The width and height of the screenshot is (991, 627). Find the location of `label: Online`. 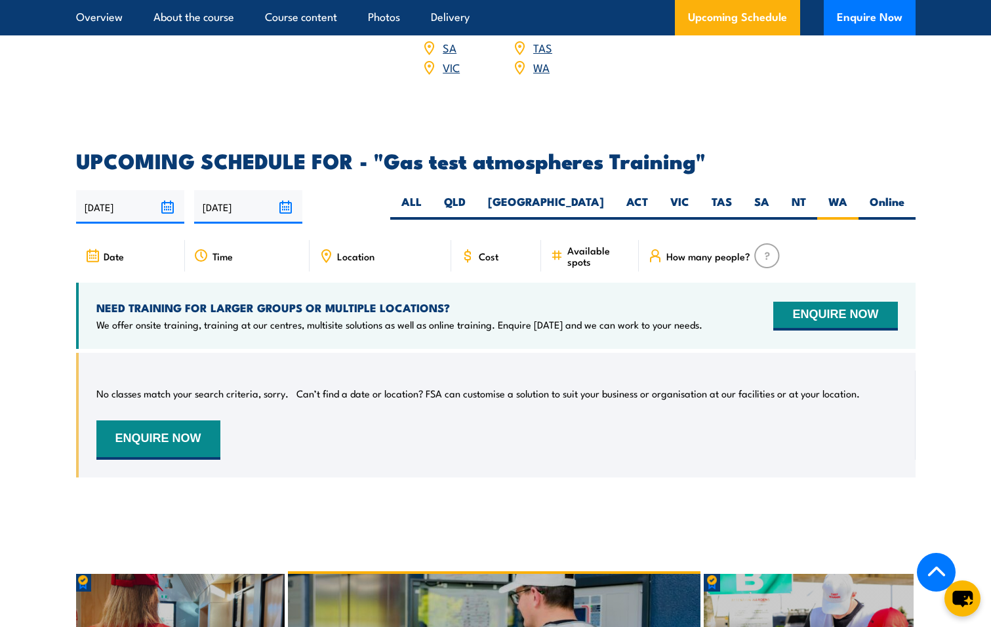

label: Online is located at coordinates (887, 207).